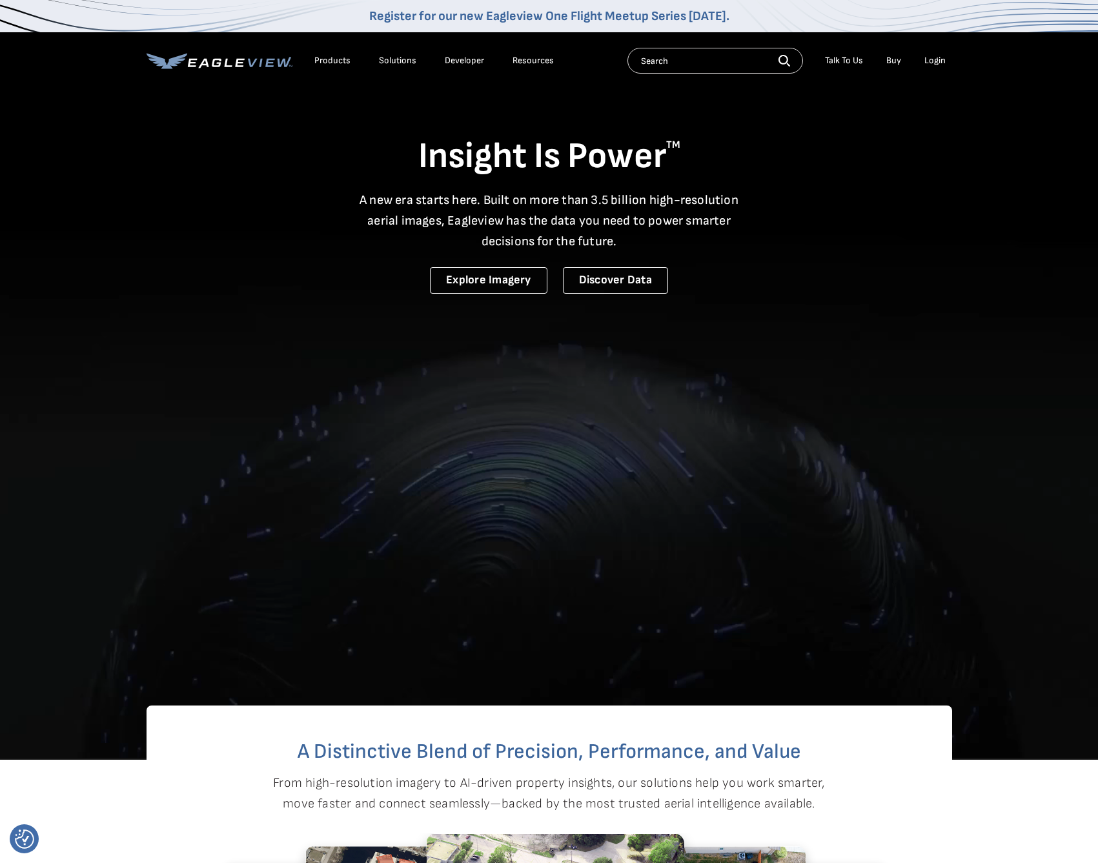  Describe the element at coordinates (893, 61) in the screenshot. I see `a: Buy` at that location.